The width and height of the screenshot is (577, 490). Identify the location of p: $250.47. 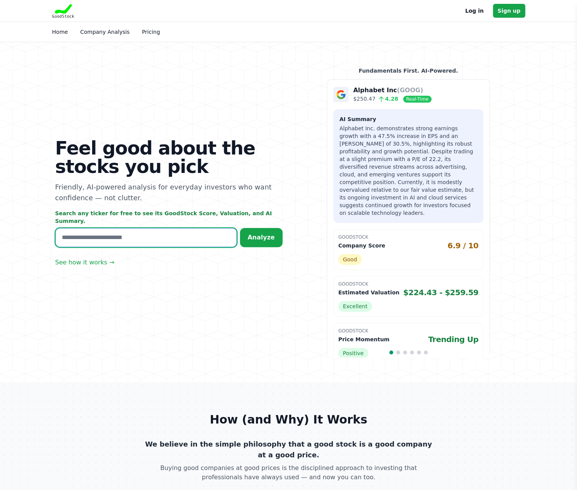
(393, 99).